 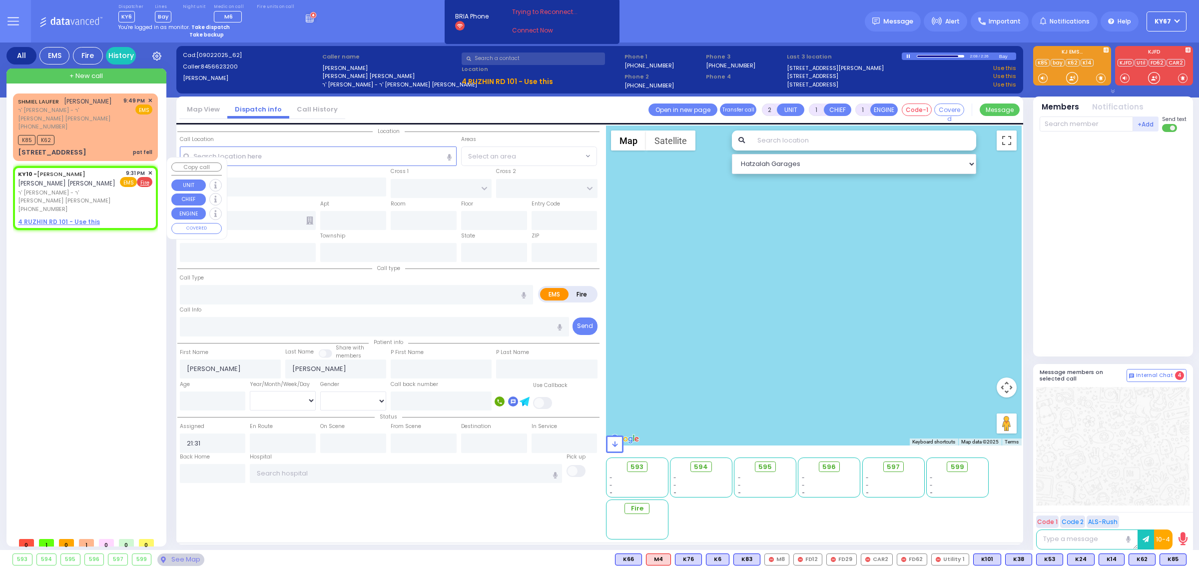 What do you see at coordinates (893, 467) in the screenshot?
I see `span: 597` at bounding box center [893, 467].